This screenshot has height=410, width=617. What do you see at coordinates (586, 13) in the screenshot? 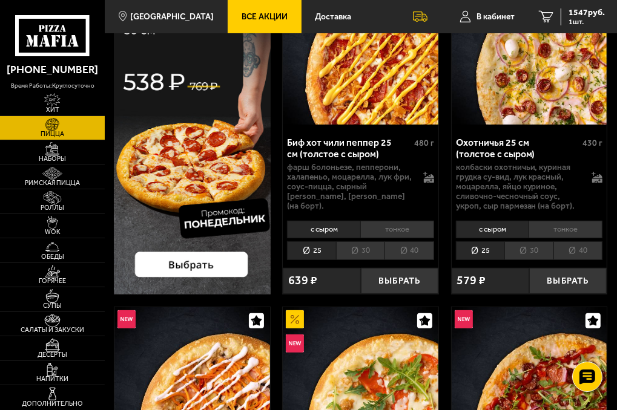
I see `span: 1547 руб.` at bounding box center [586, 13].